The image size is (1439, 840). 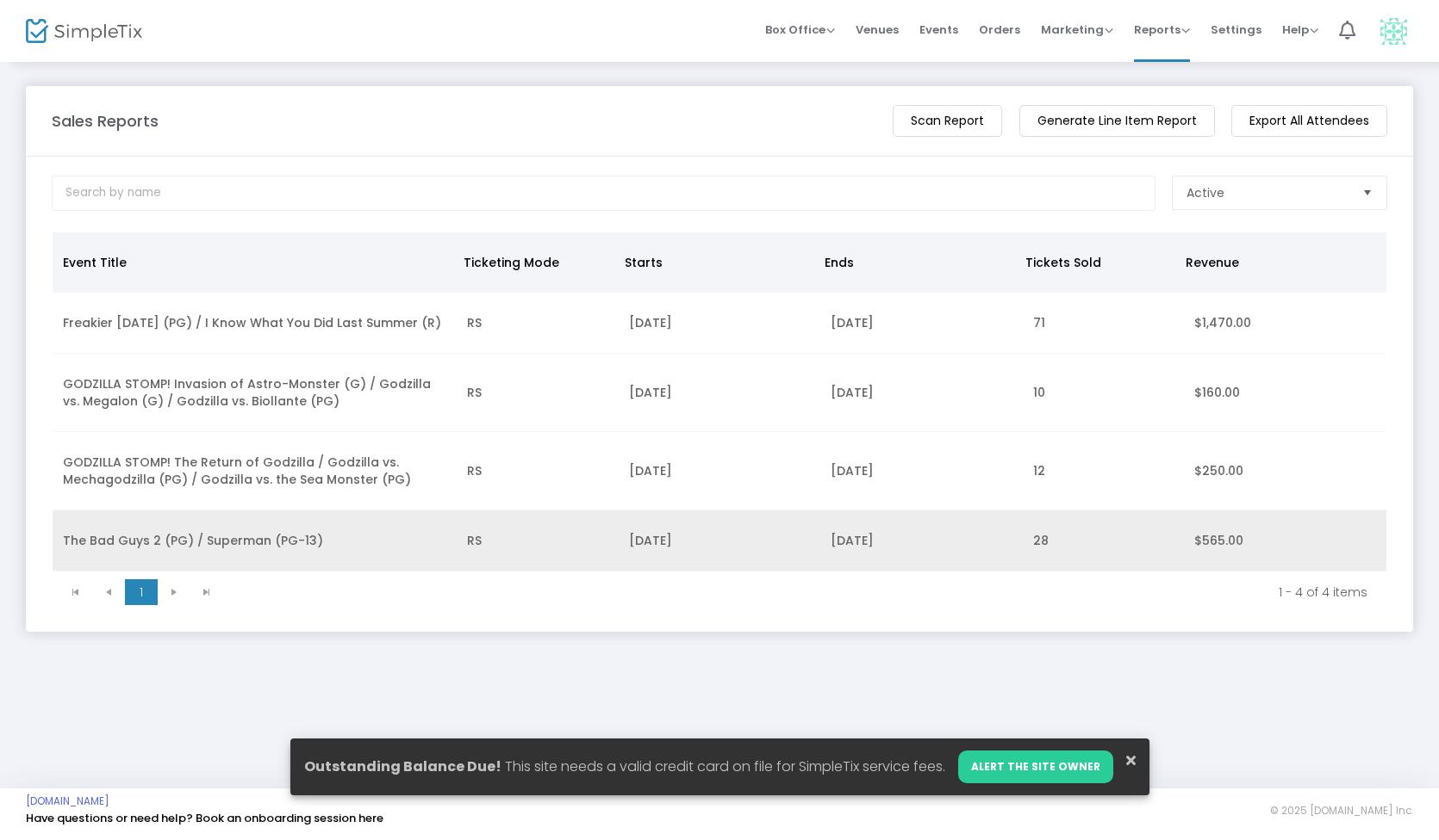 What do you see at coordinates (1284, 471) in the screenshot?
I see `td: $250.00` at bounding box center [1284, 471].